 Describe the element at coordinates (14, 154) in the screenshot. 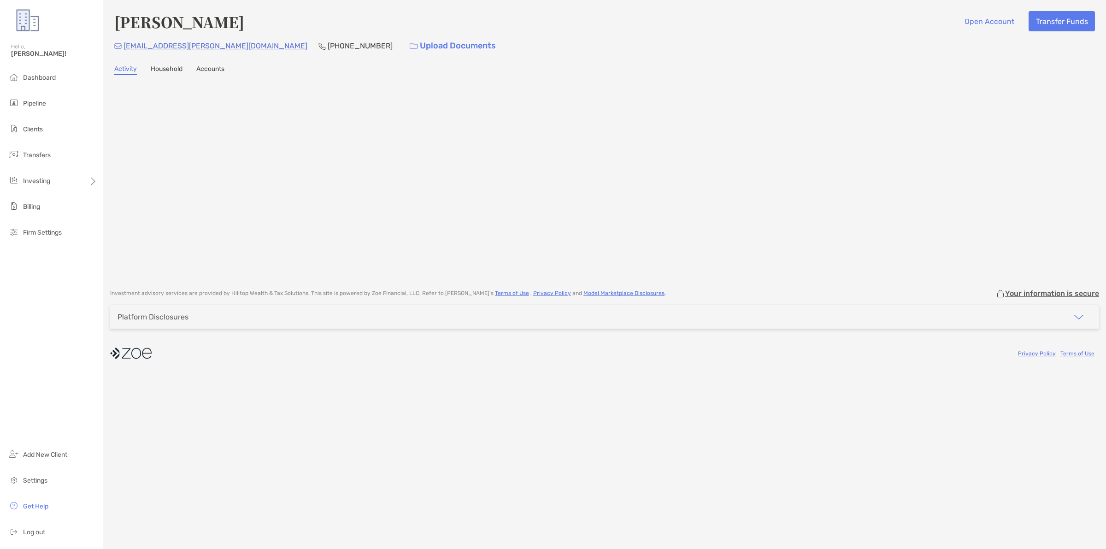

I see `img: transfers icon` at that location.